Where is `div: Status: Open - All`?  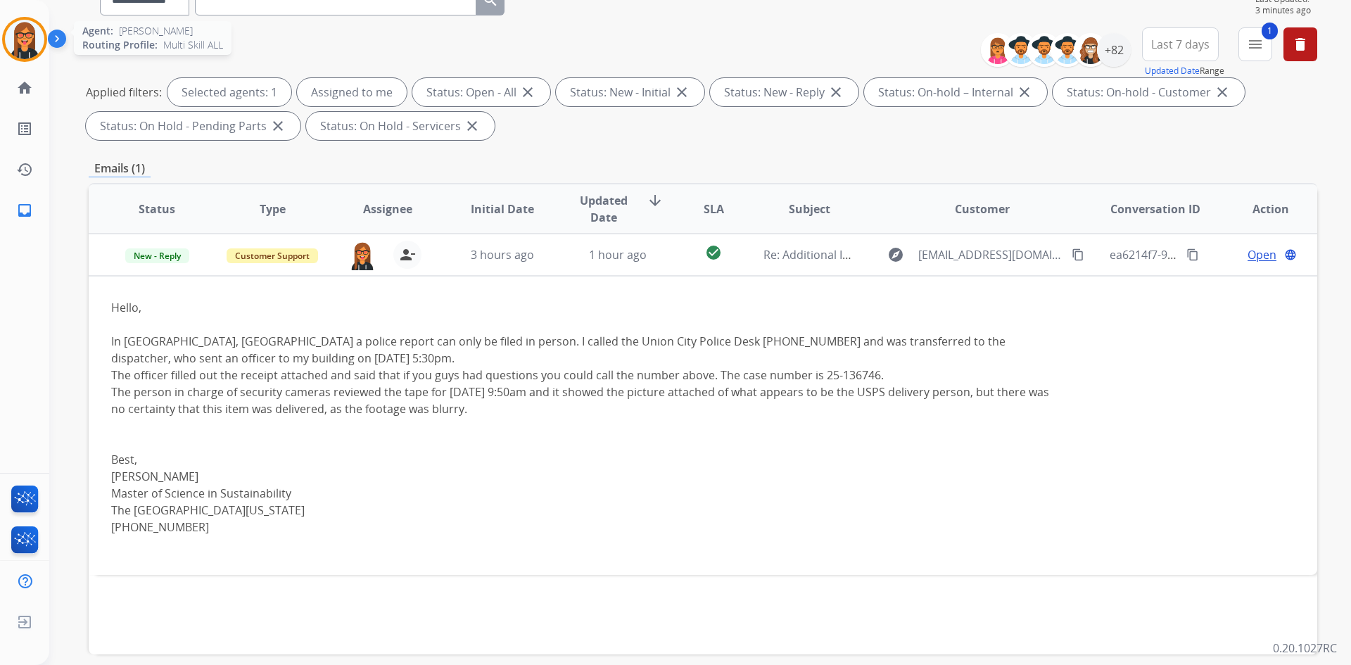 div: Status: Open - All is located at coordinates (481, 92).